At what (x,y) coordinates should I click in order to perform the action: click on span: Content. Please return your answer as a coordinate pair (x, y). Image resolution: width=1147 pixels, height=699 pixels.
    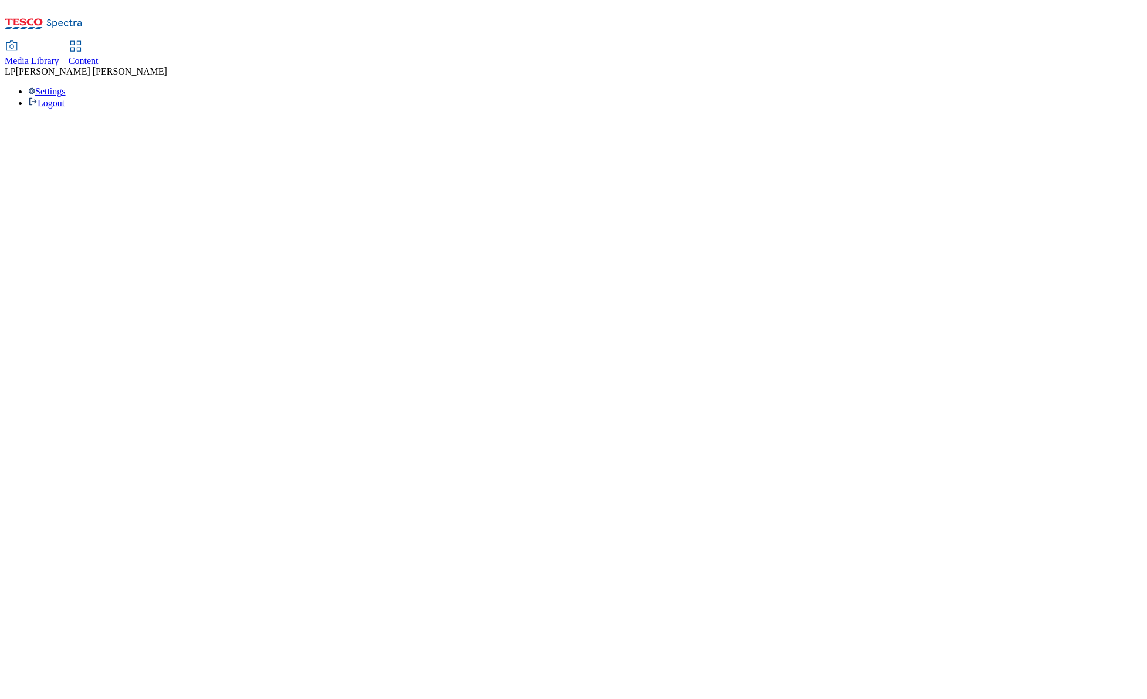
    Looking at the image, I should click on (83, 60).